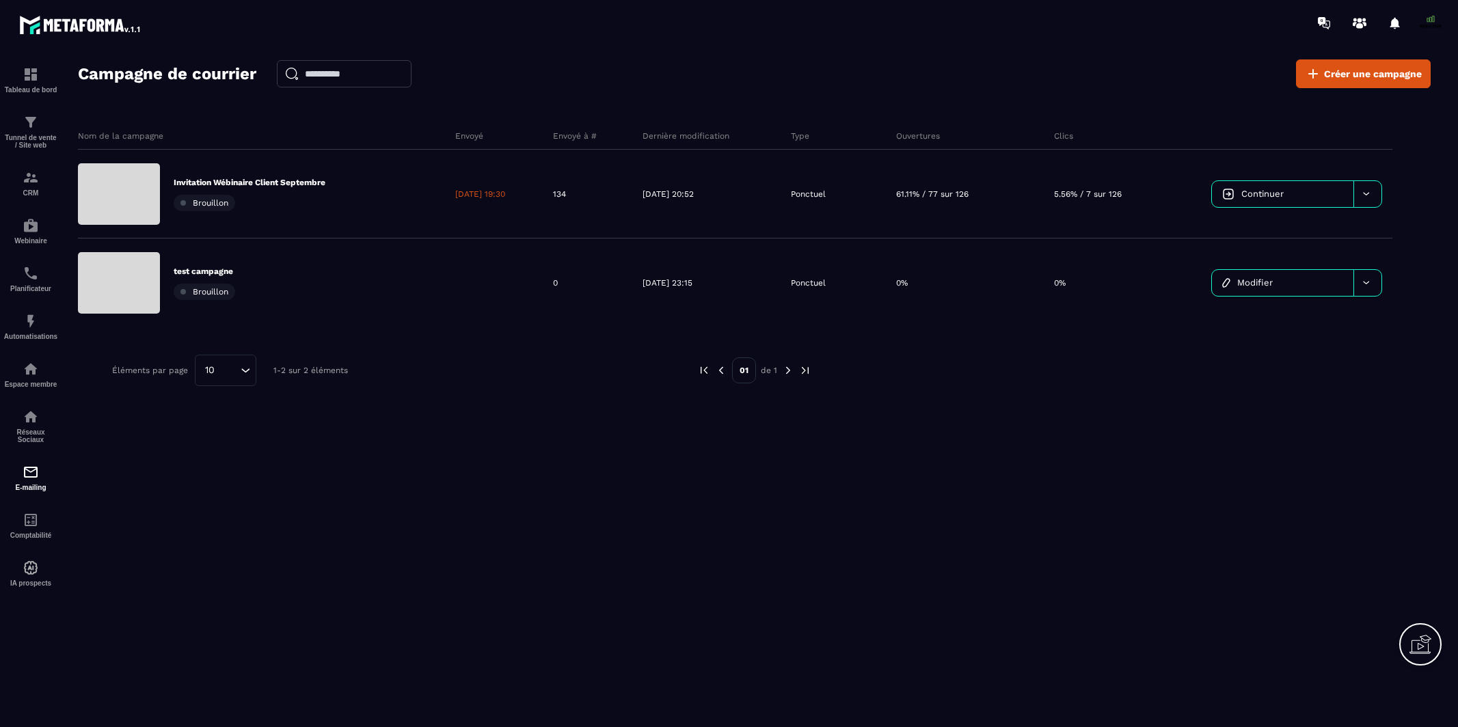  Describe the element at coordinates (685, 136) in the screenshot. I see `p: Dernière modification` at that location.